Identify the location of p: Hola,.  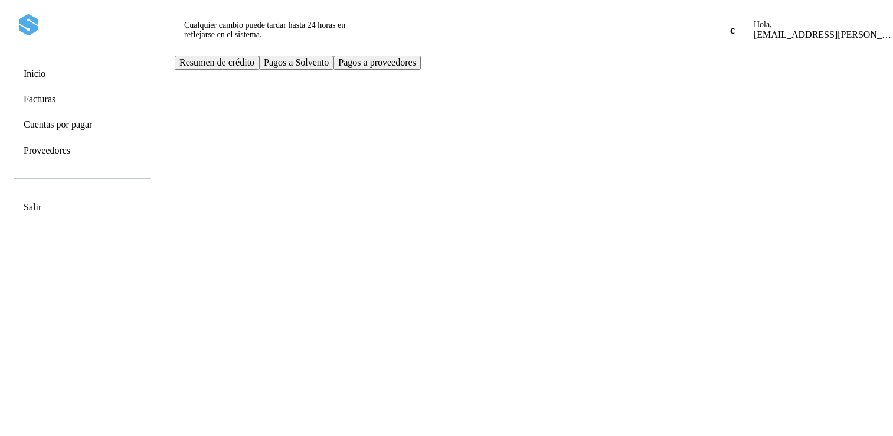
(770, 14).